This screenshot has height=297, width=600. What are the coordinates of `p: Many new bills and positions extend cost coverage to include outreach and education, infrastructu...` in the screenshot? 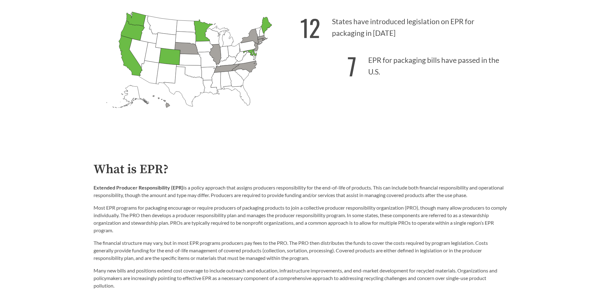 It's located at (300, 279).